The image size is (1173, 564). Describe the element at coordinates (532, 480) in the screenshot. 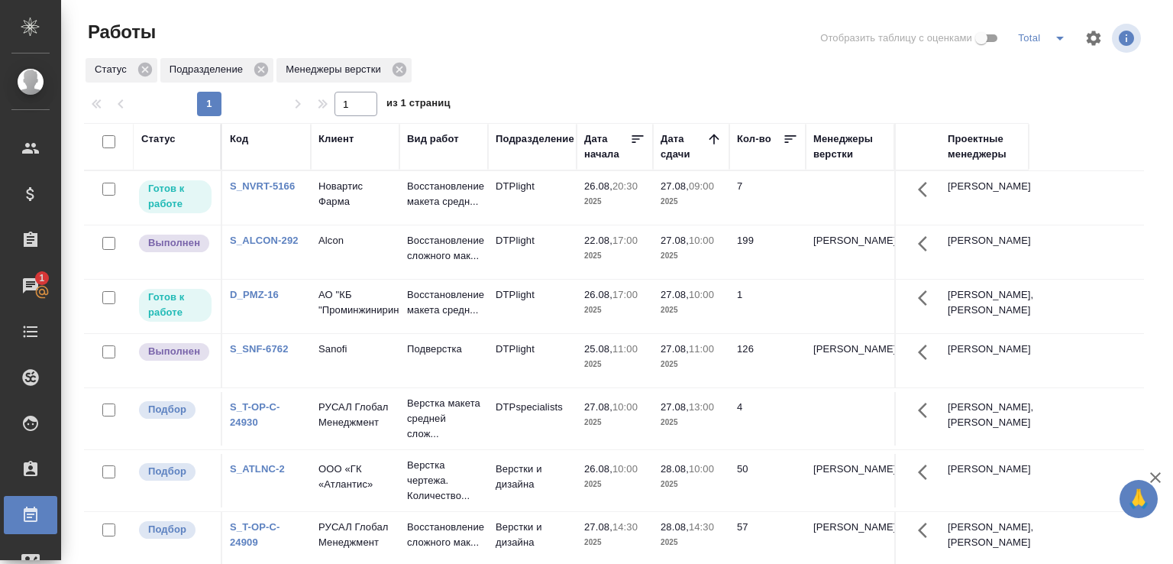

I see `td: Верстки и дизайна` at that location.